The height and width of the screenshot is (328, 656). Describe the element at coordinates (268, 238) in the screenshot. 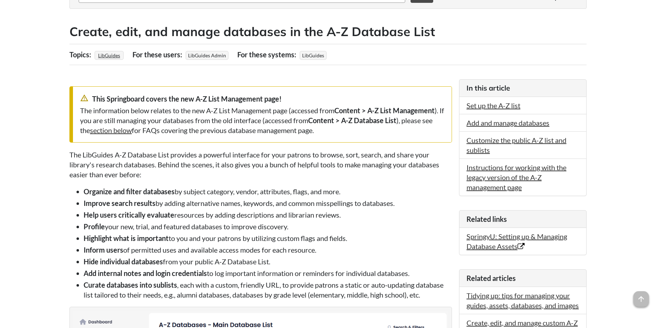

I see `li: to you and your patrons by utilizing custom flags and fields.` at that location.